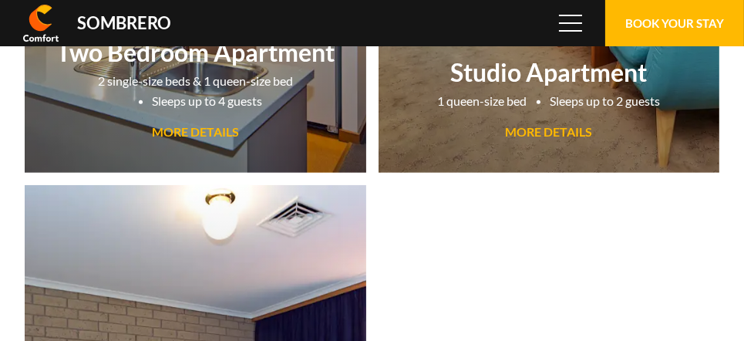  I want to click on img: Comfort Inn & Suites Sombrero, so click(41, 23).